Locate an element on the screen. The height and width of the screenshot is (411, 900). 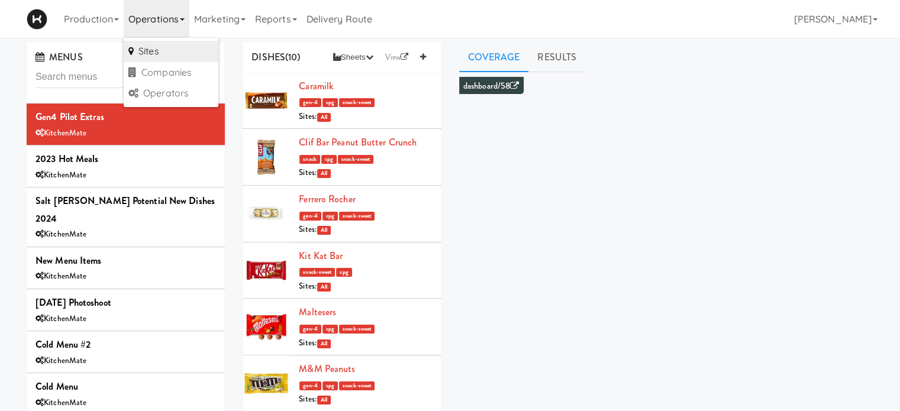
b: 2023 Hot Meals is located at coordinates (67, 159).